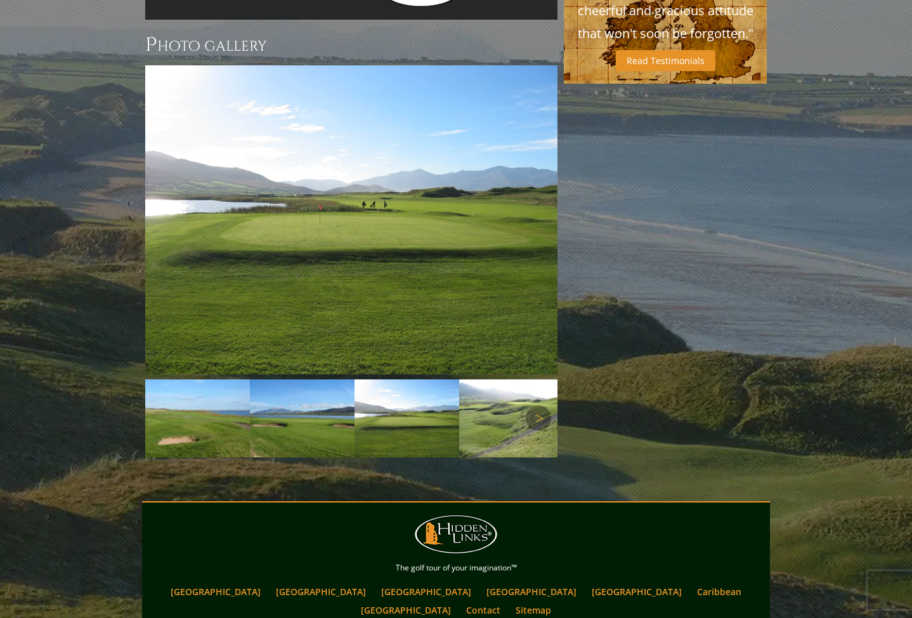 This screenshot has width=912, height=618. Describe the element at coordinates (538, 418) in the screenshot. I see `a: Next` at that location.